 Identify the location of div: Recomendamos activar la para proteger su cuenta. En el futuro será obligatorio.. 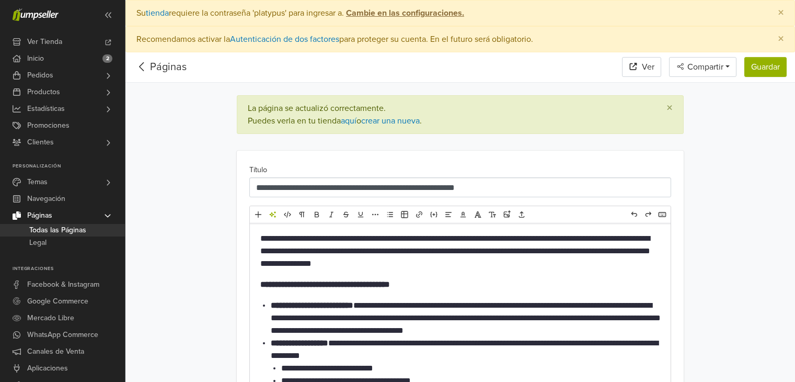
(460, 39).